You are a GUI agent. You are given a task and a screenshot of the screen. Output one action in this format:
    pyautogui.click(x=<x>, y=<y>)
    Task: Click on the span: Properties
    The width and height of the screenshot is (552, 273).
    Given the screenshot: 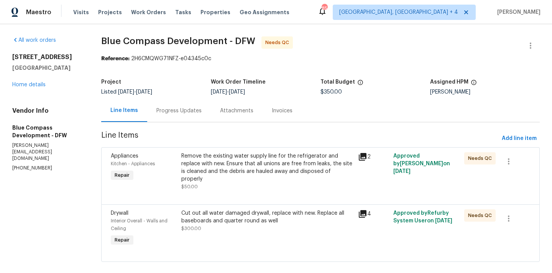 What is the action you would take?
    pyautogui.click(x=215, y=12)
    